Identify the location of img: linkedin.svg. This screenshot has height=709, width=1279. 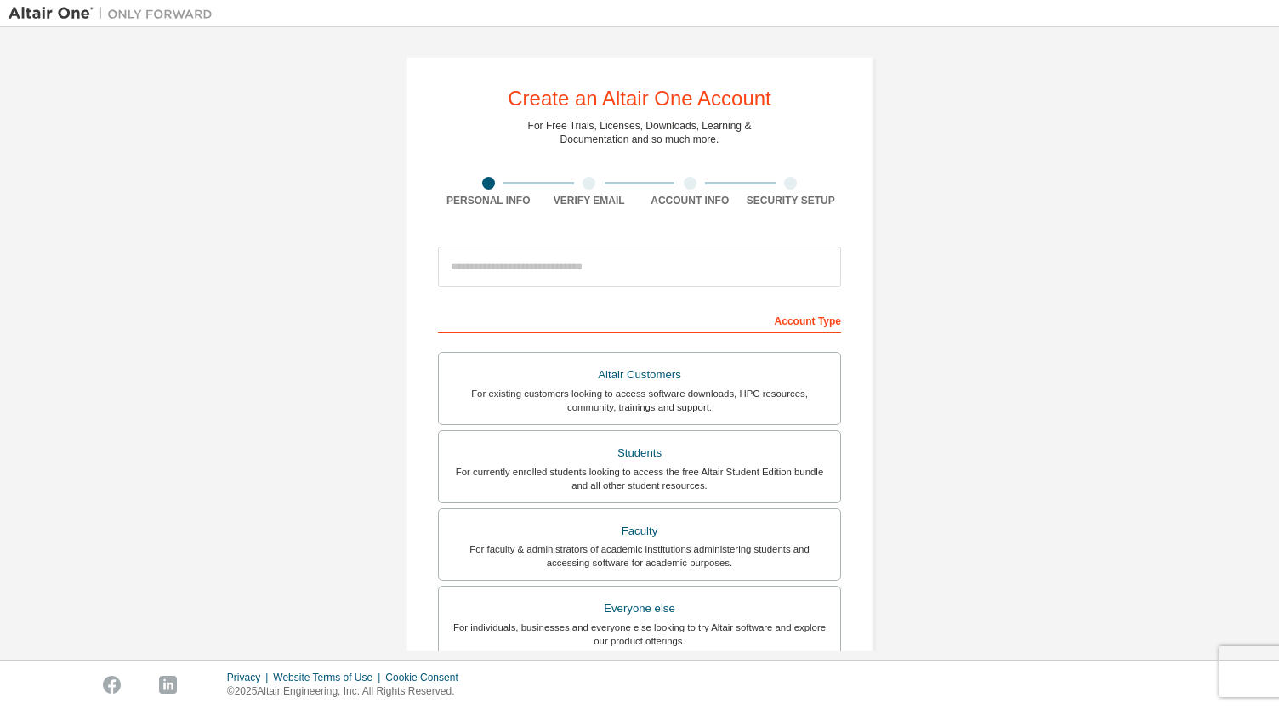
(167, 684).